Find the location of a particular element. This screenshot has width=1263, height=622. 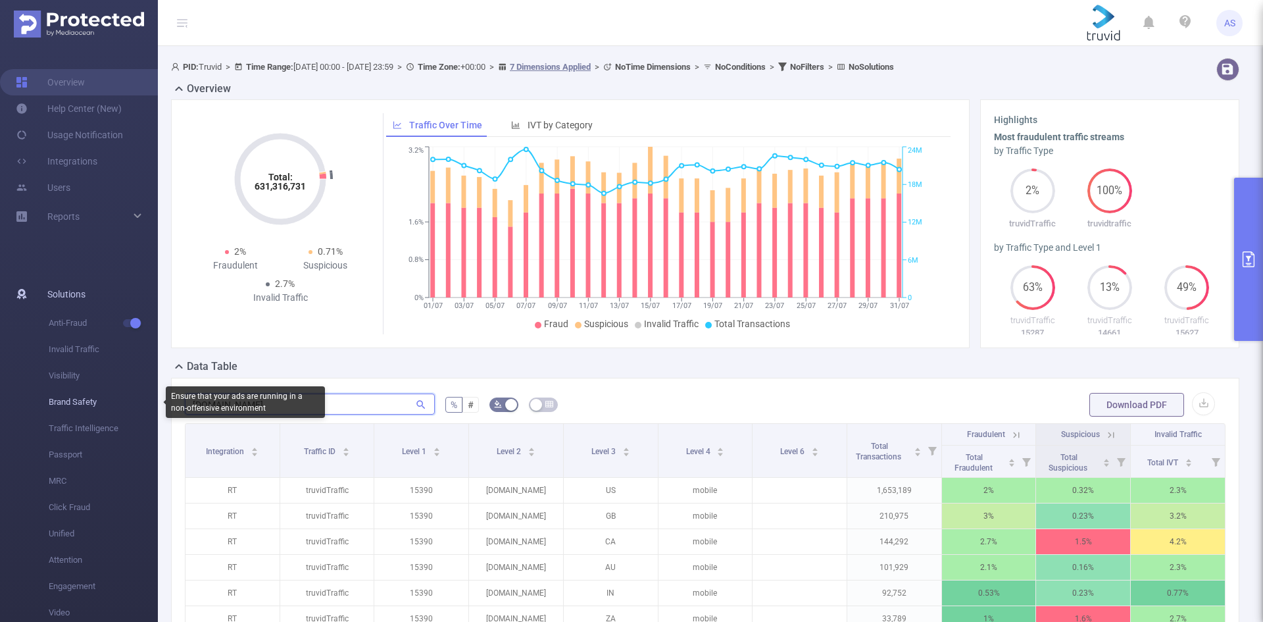

tspan: 21/07 is located at coordinates (743, 305).